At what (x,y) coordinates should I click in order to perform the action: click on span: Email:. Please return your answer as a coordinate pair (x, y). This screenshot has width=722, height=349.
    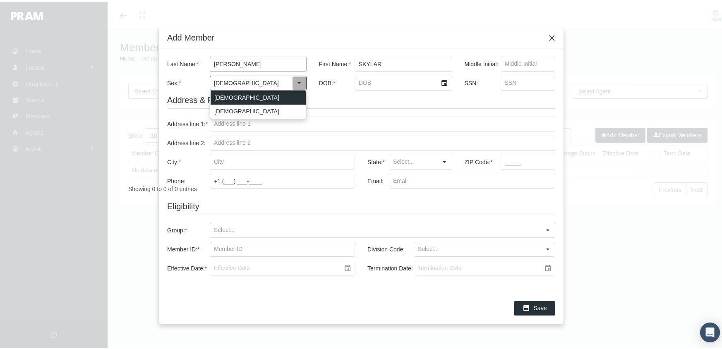
    Looking at the image, I should click on (375, 180).